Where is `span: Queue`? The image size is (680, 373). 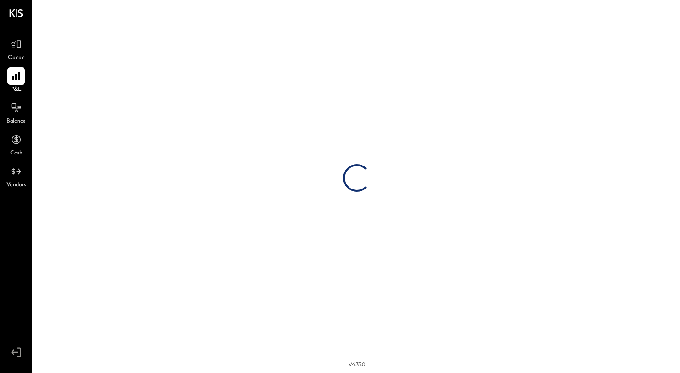 span: Queue is located at coordinates (16, 58).